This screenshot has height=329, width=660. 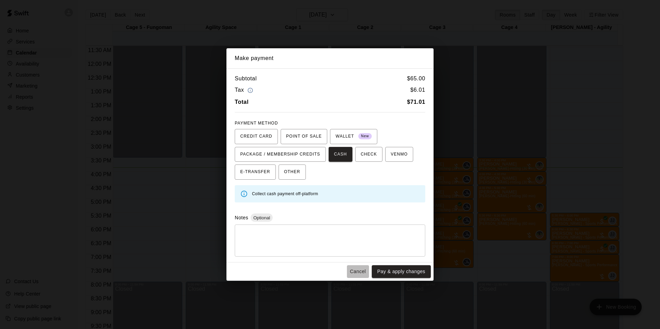 I want to click on span: PAYMENT METHOD, so click(x=256, y=123).